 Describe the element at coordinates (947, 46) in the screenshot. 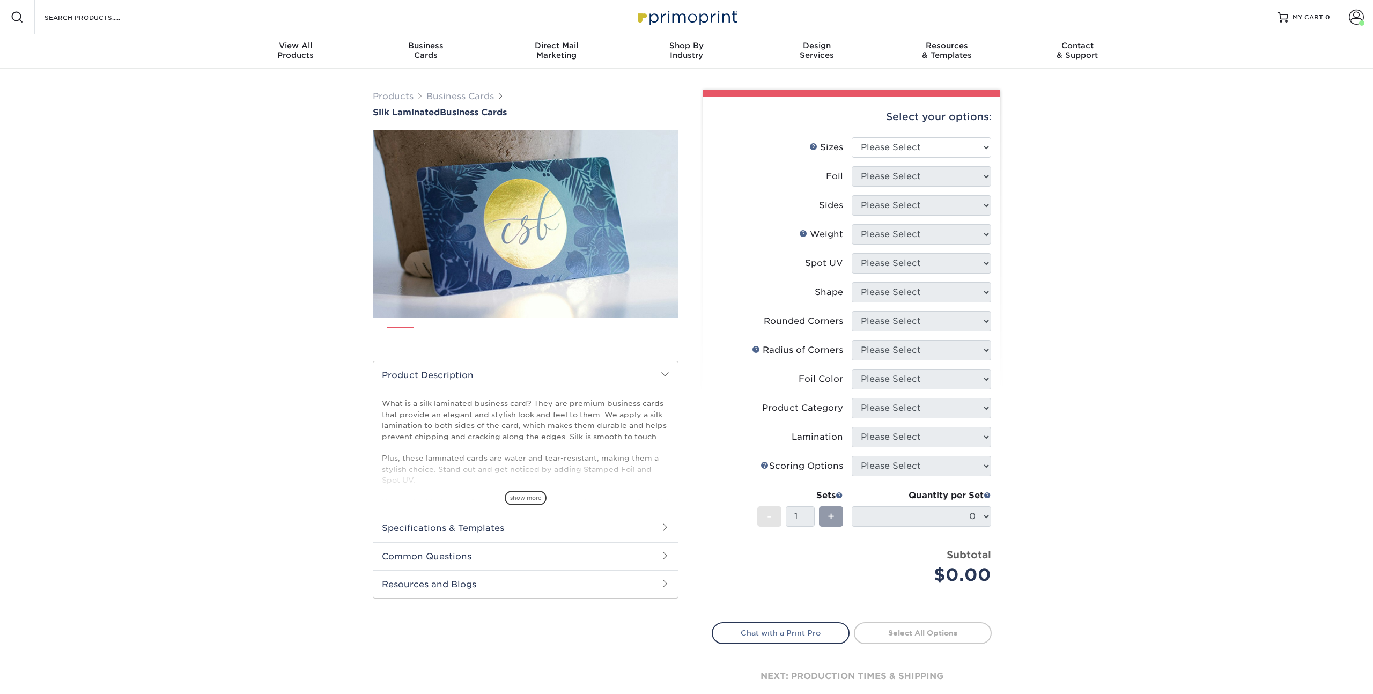

I see `span: Resources` at that location.